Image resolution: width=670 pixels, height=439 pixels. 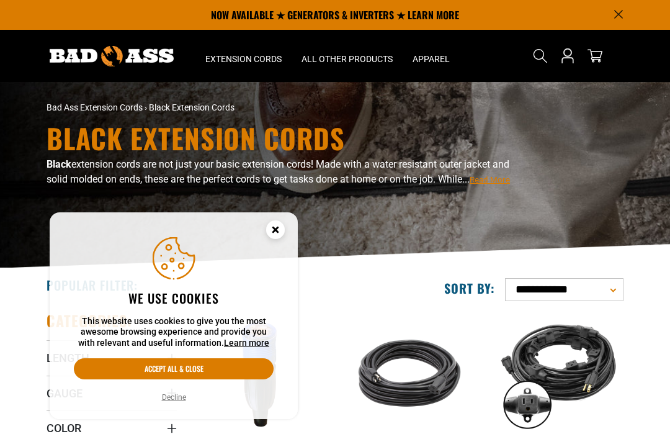 I want to click on h1: Black Extension Cords, so click(x=285, y=138).